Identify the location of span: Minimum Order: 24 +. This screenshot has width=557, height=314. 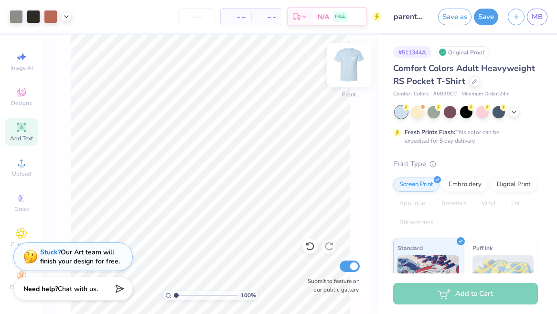
(485, 94).